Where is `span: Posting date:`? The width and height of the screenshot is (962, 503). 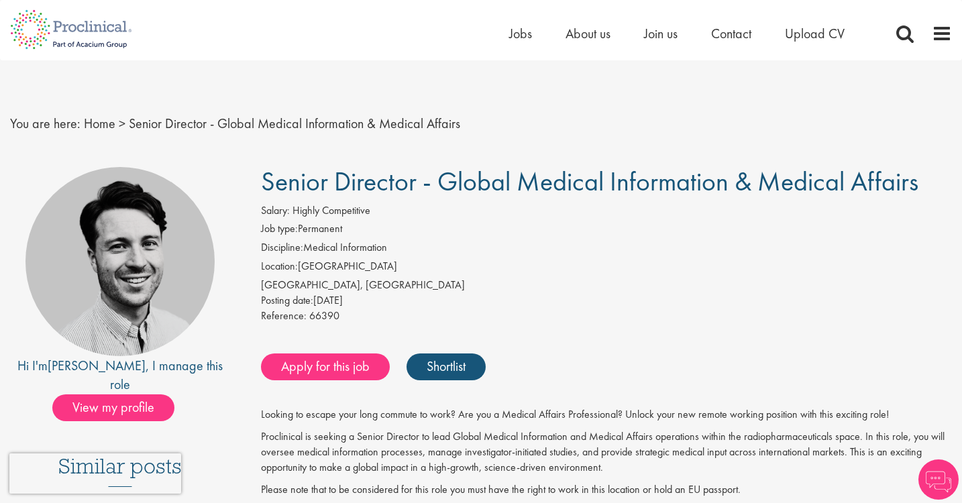 span: Posting date: is located at coordinates (287, 300).